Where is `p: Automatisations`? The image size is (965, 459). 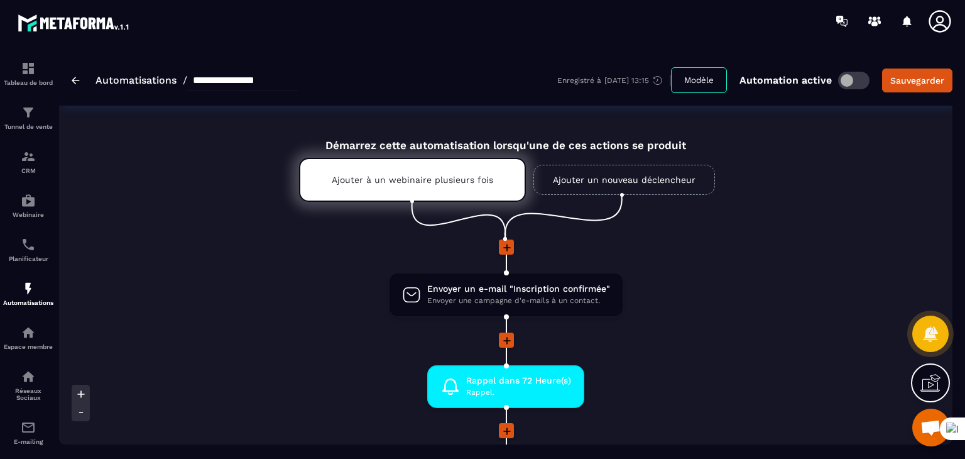
p: Automatisations is located at coordinates (28, 302).